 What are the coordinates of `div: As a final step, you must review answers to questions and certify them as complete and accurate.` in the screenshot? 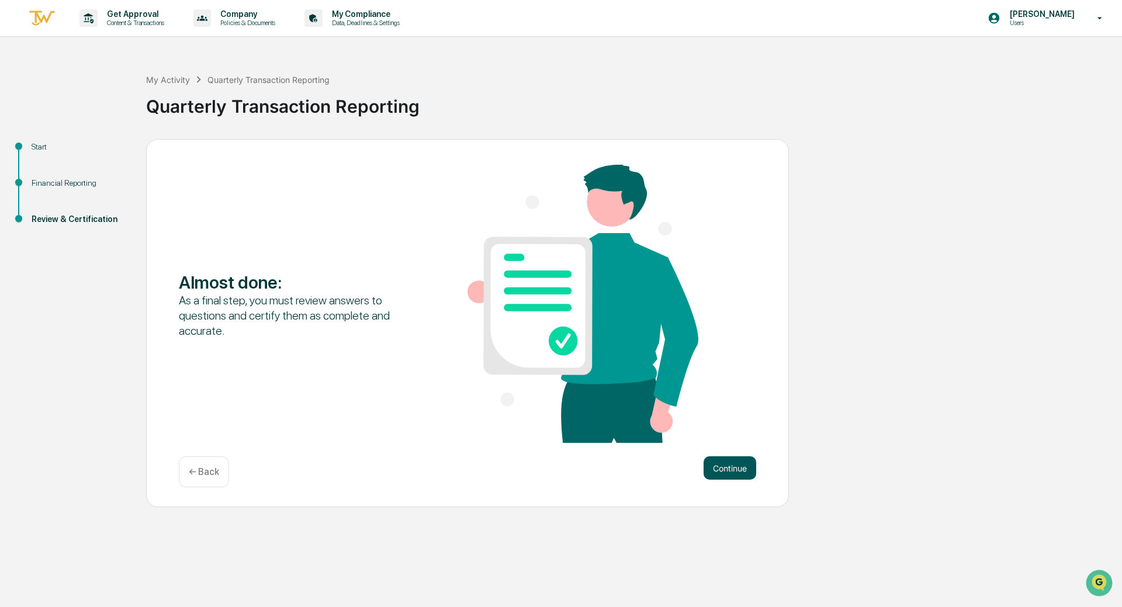 It's located at (294, 316).